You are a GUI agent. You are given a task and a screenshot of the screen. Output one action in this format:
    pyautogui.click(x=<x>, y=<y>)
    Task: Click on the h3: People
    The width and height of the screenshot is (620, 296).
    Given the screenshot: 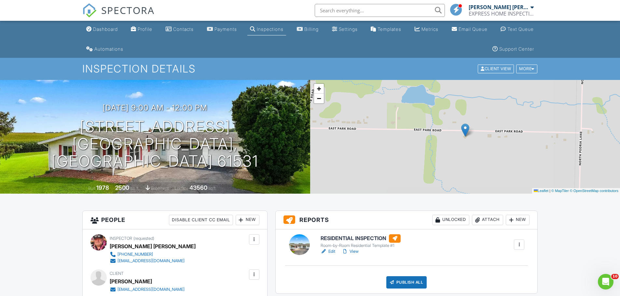 What is the action you would take?
    pyautogui.click(x=175, y=220)
    